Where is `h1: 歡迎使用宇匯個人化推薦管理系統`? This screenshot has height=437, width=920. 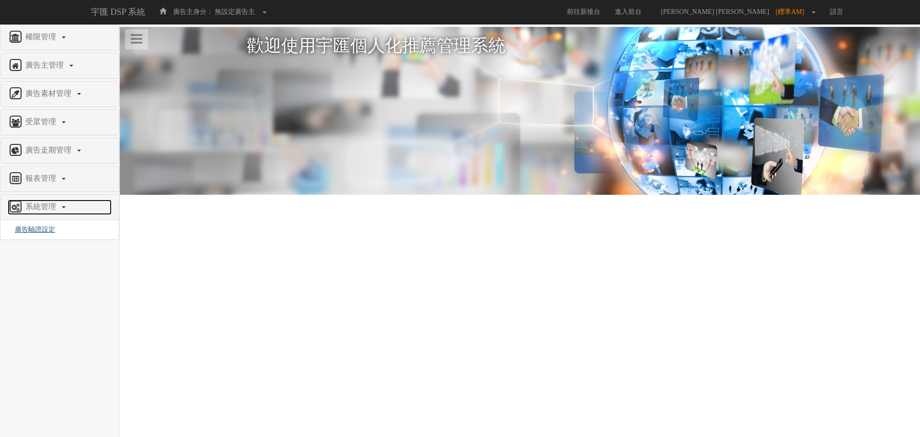 h1: 歡迎使用宇匯個人化推薦管理系統 is located at coordinates (520, 46).